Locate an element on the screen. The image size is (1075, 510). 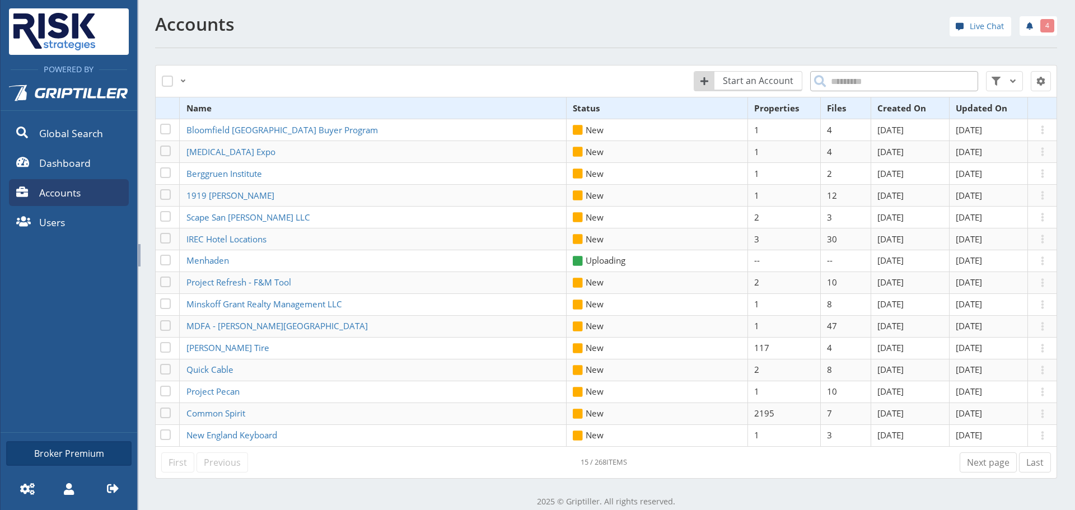
span: Project Refresh - F&M Tool is located at coordinates (239, 282).